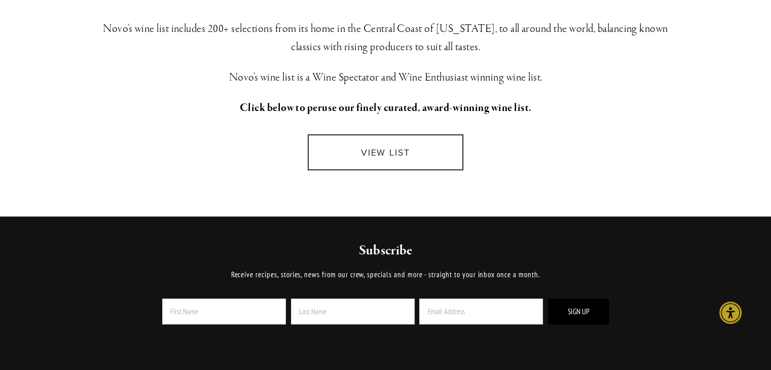 Image resolution: width=771 pixels, height=370 pixels. I want to click on span: Sign Up, so click(578, 311).